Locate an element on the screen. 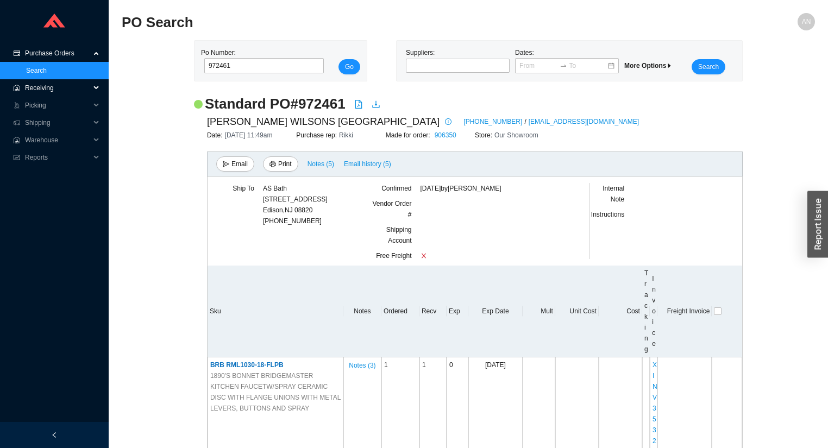 Image resolution: width=828 pixels, height=448 pixels. span: 1890'S BONNET BRIDGEMASTER KITCHEN FAUCETW/SPRAY CERAMIC DISC WITH FLANGE UNIONS WITH METAL LEVER... is located at coordinates (275, 392).